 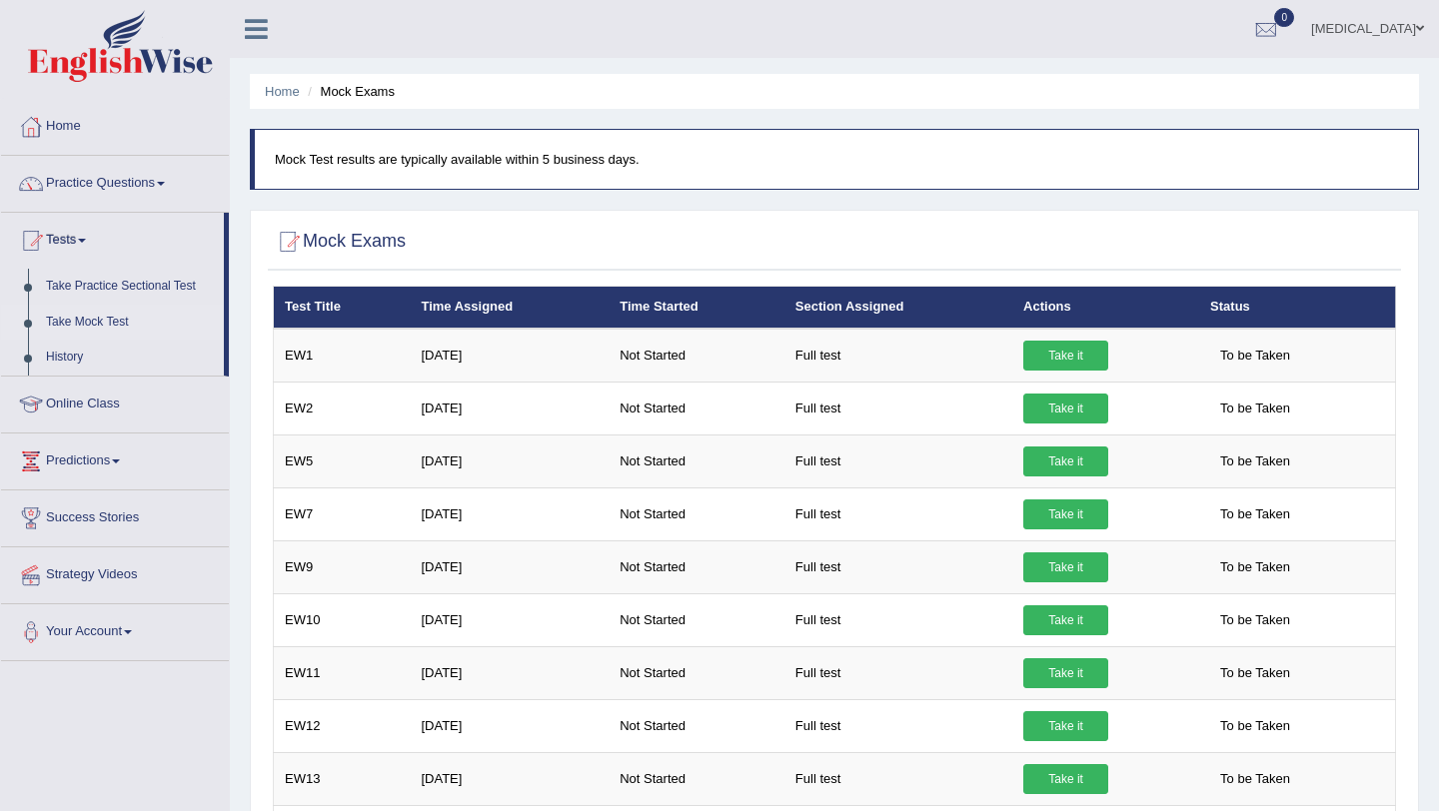 I want to click on a: History, so click(x=130, y=358).